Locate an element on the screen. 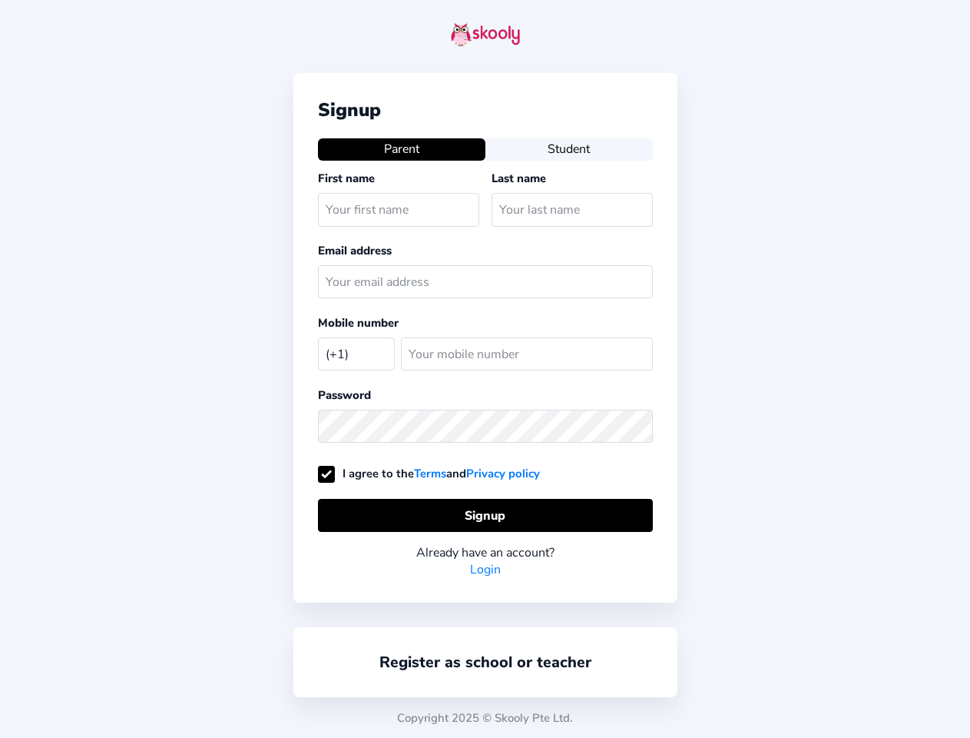  button: Parent is located at coordinates (402, 149).